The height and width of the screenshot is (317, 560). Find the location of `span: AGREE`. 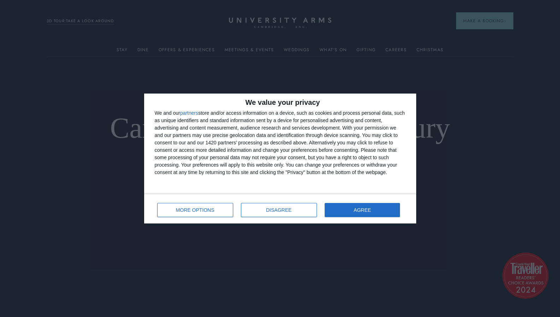

span: AGREE is located at coordinates (362, 210).